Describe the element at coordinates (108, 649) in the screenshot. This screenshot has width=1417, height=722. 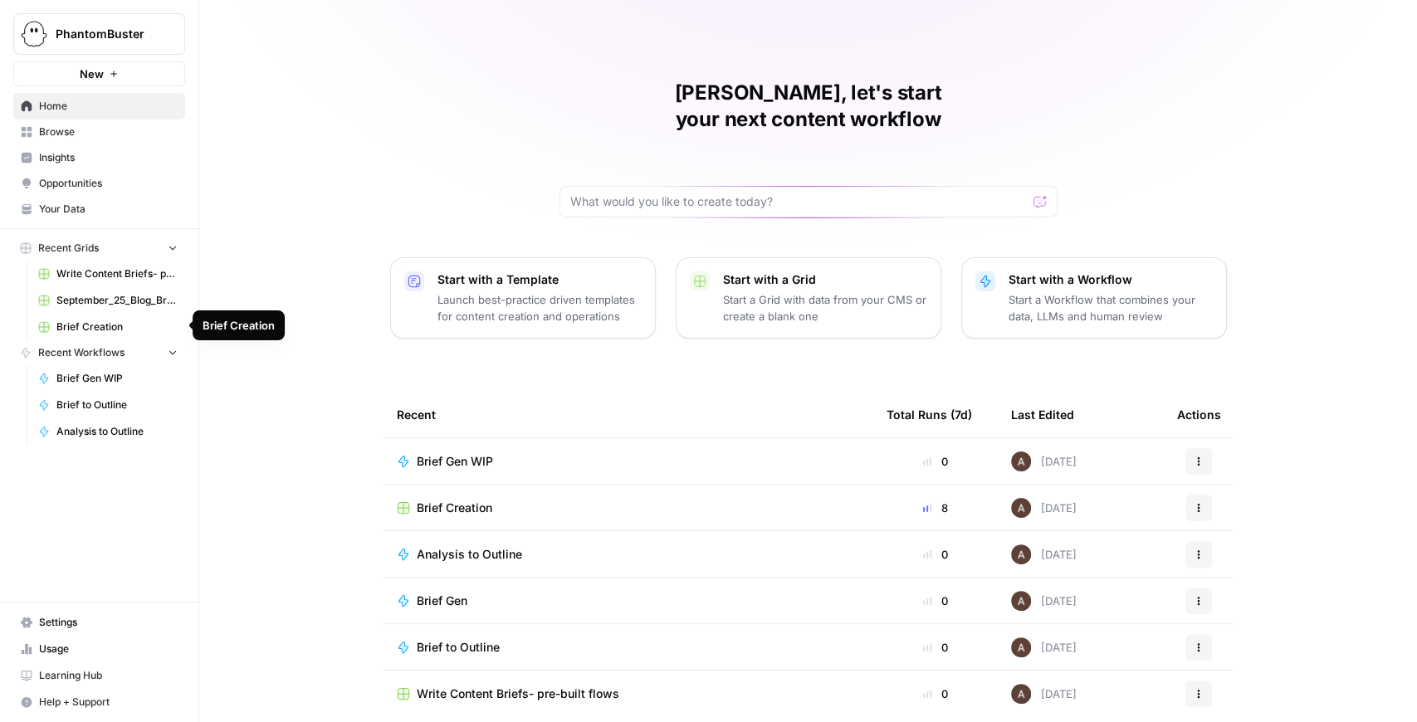
I see `span: Usage` at that location.